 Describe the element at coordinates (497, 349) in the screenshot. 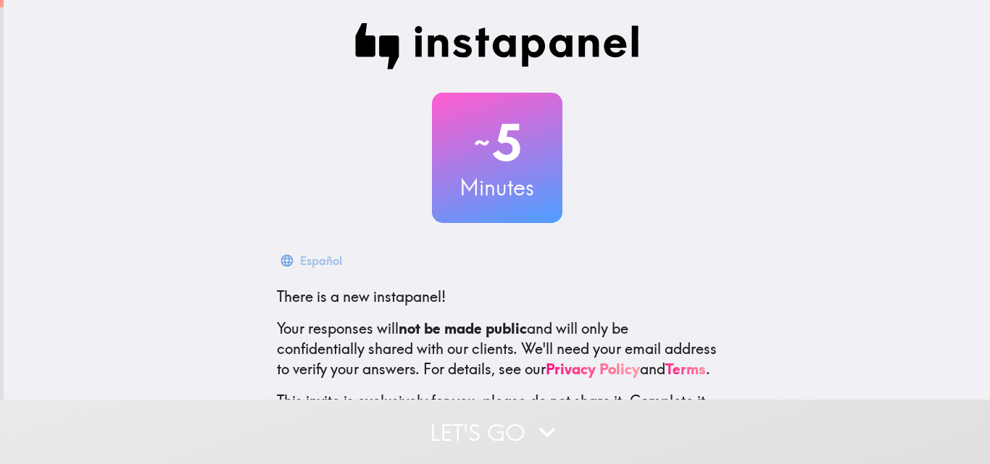

I see `p: Your responses will and will only be confidentially shared with our clients. We'll need your emai...` at that location.